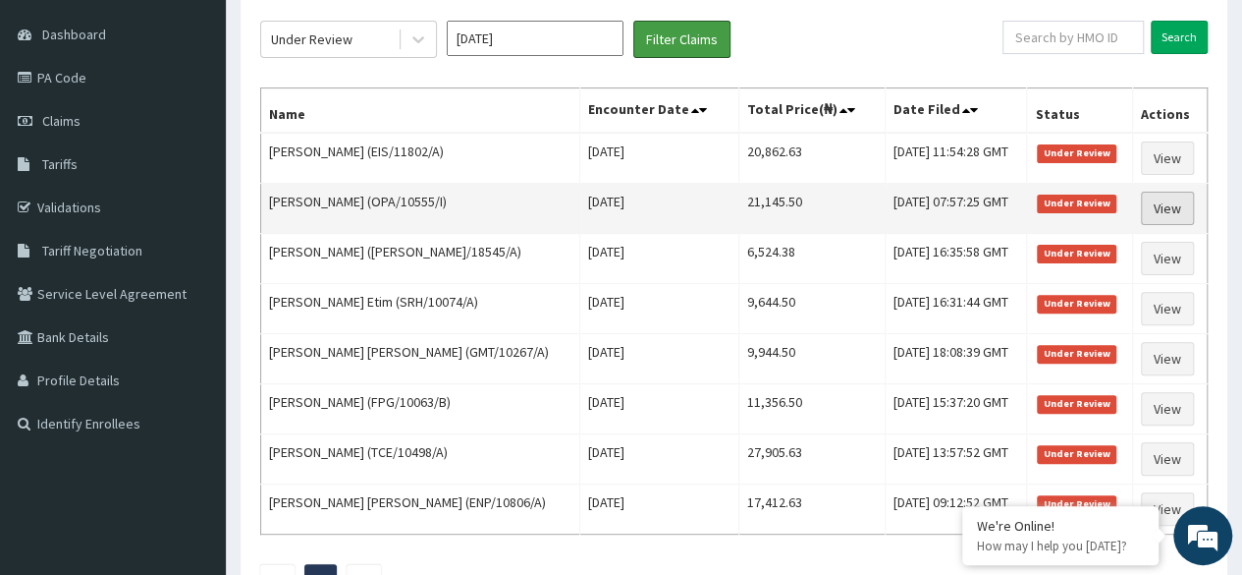  What do you see at coordinates (1061, 545) in the screenshot?
I see `p: How may I help you today?` at bounding box center [1061, 545].